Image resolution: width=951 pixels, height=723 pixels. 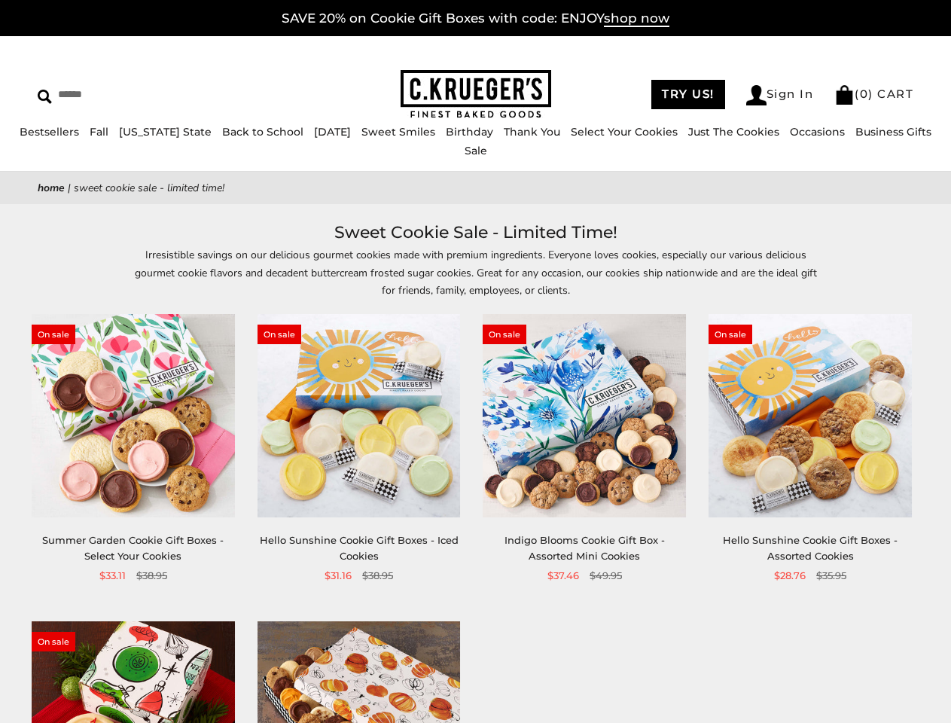 I want to click on span: 0, so click(x=864, y=93).